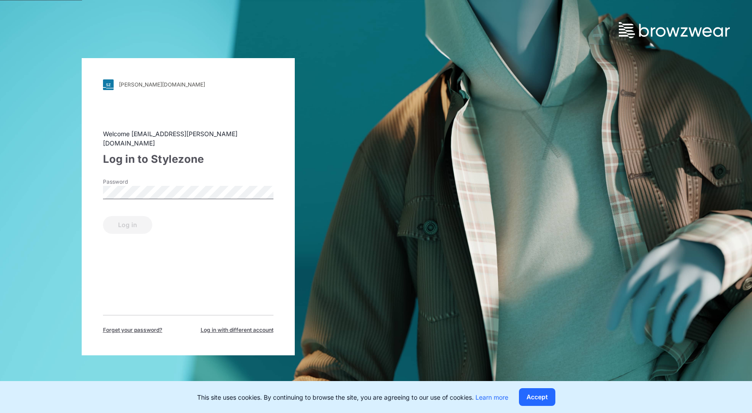 Image resolution: width=752 pixels, height=413 pixels. What do you see at coordinates (134, 182) in the screenshot?
I see `label: Password` at bounding box center [134, 182].